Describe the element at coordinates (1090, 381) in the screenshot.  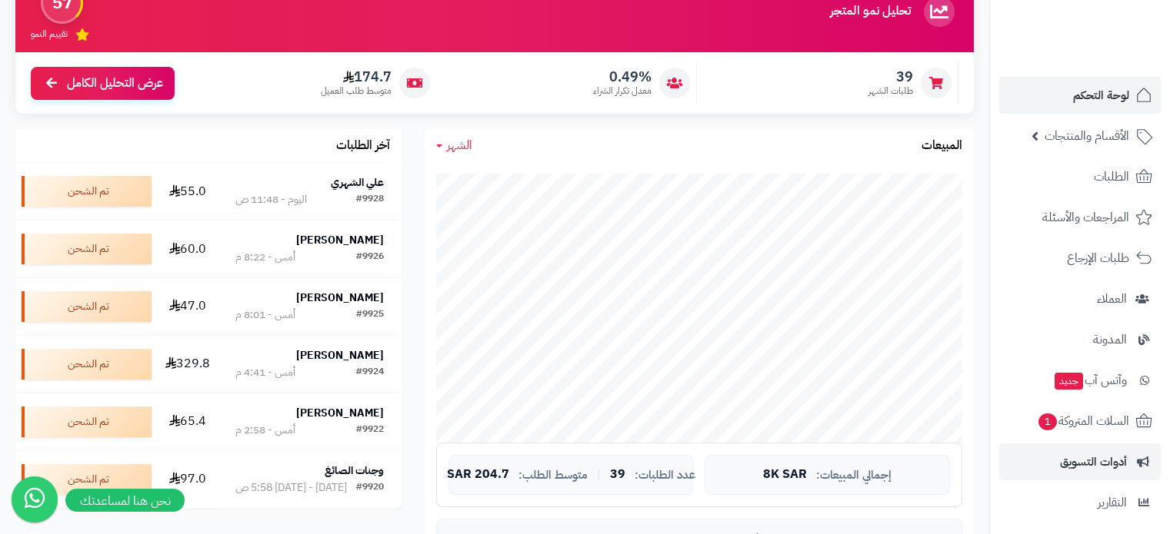
I see `span: وآتس آب` at that location.